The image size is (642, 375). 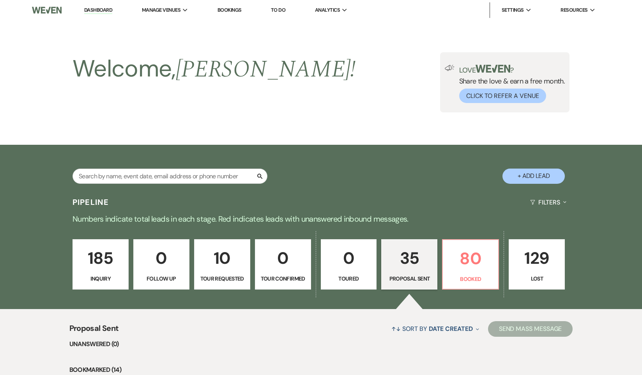 I want to click on li: Bookmarked (14), so click(x=321, y=370).